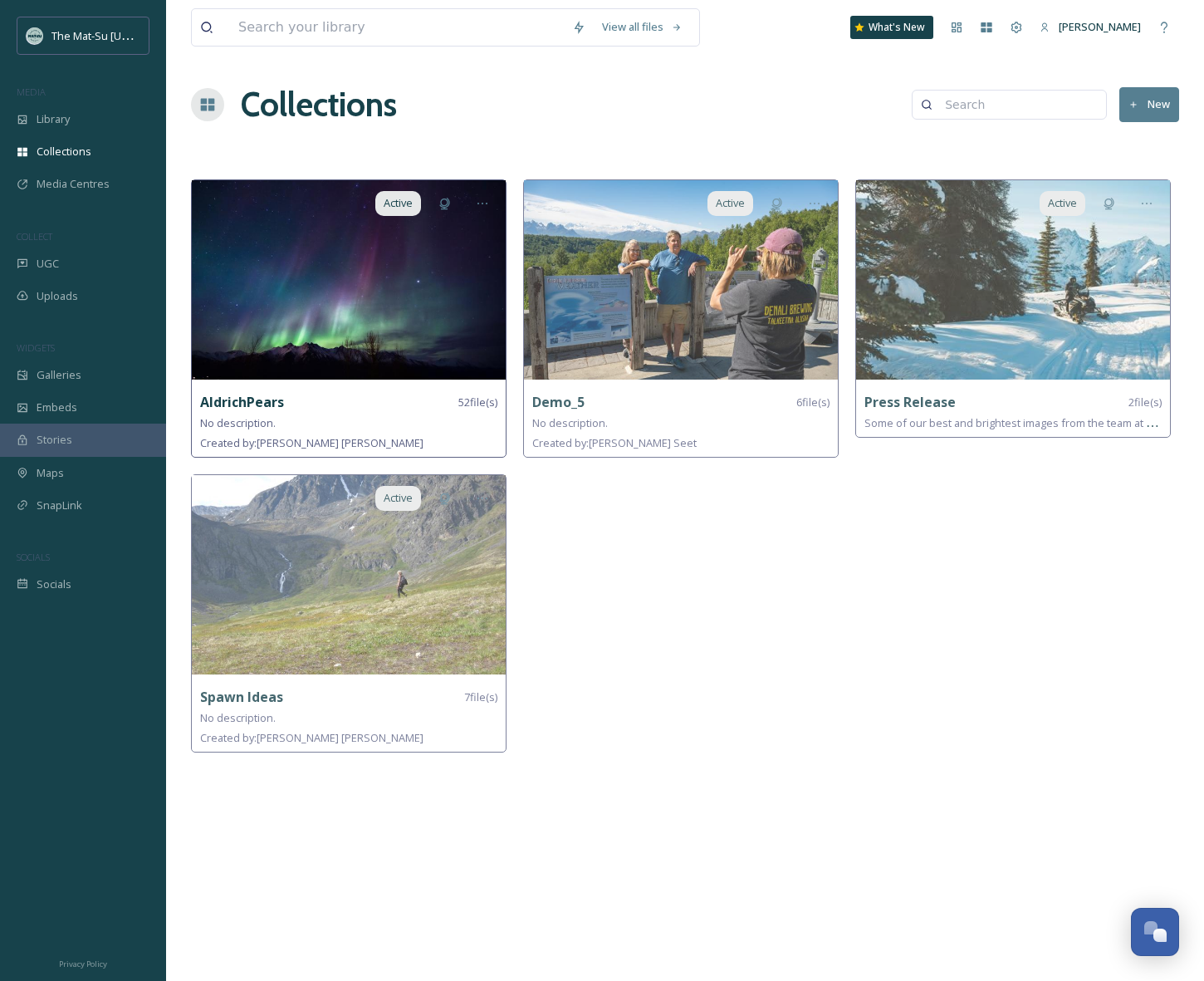  Describe the element at coordinates (36, 347) in the screenshot. I see `span: WIDGETS` at that location.